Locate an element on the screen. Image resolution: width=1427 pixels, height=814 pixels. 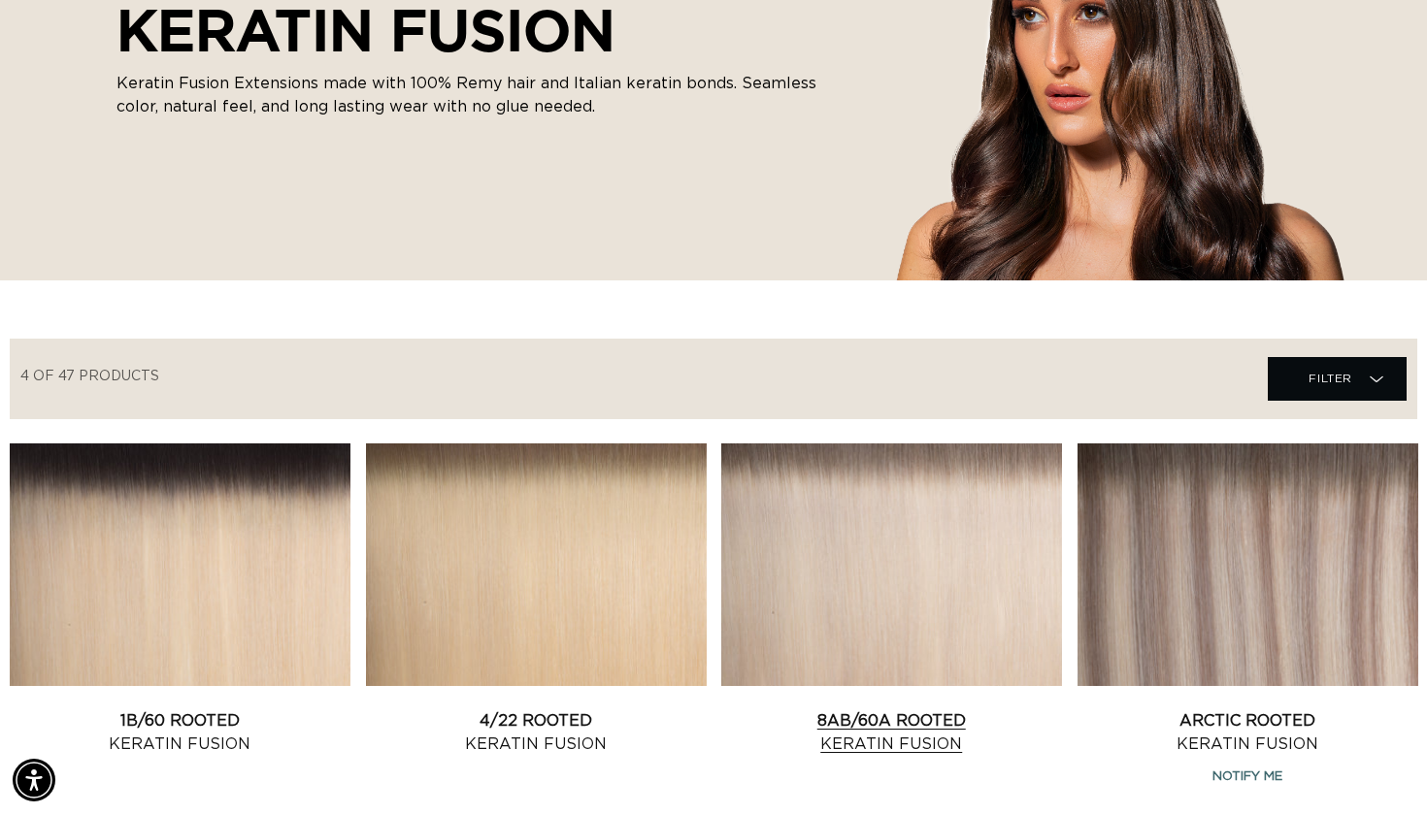
a: 1B/60 Rooted Keratin Fusion is located at coordinates (180, 733).